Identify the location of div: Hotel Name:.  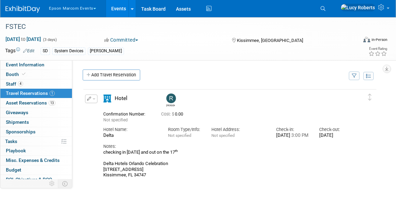
(130, 130).